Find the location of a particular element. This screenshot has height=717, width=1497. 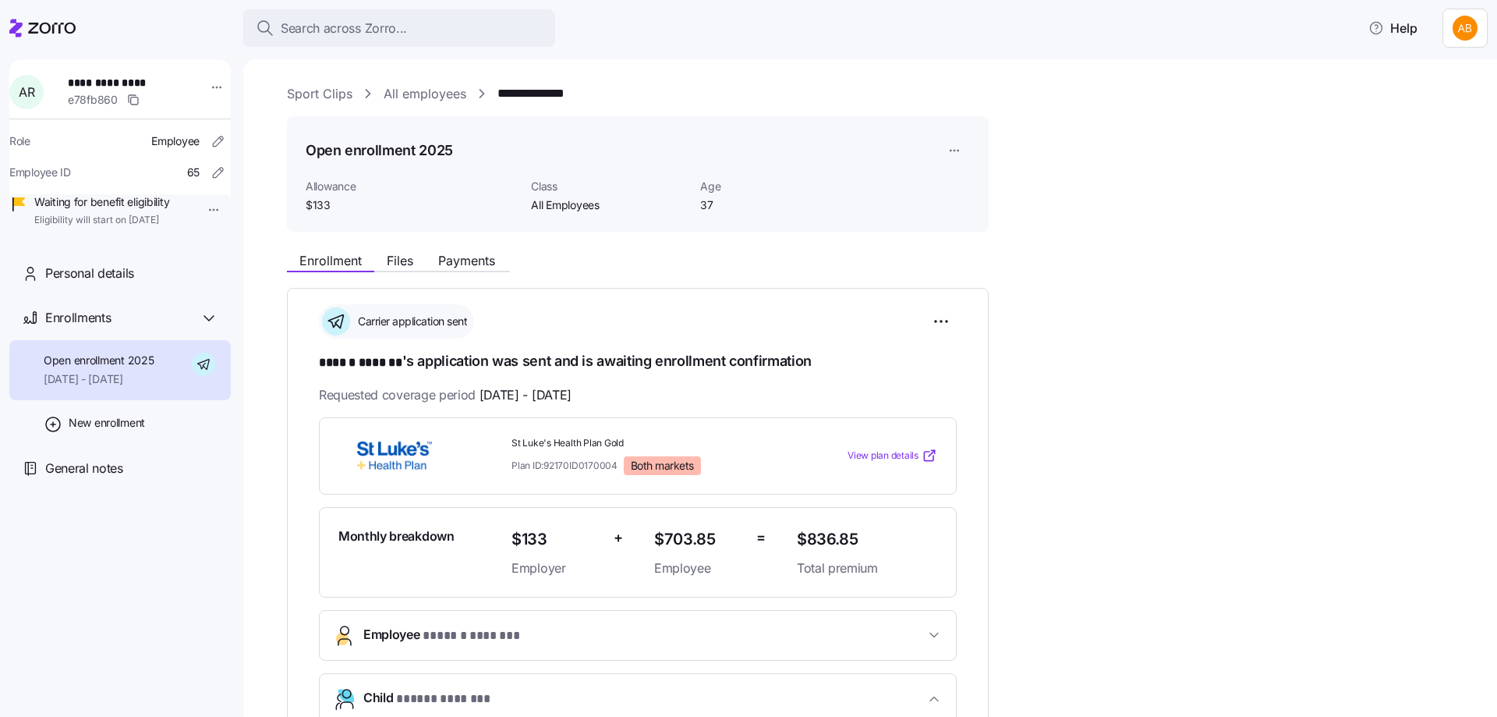

span: Personal details is located at coordinates (90, 273).